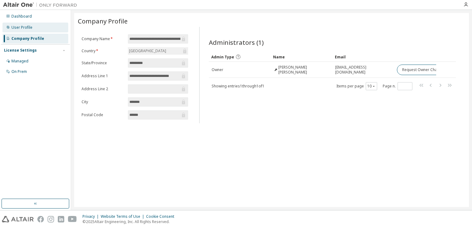  Describe the element at coordinates (238, 86) in the screenshot. I see `span: Showing entries 1 through 1 of 1` at that location.